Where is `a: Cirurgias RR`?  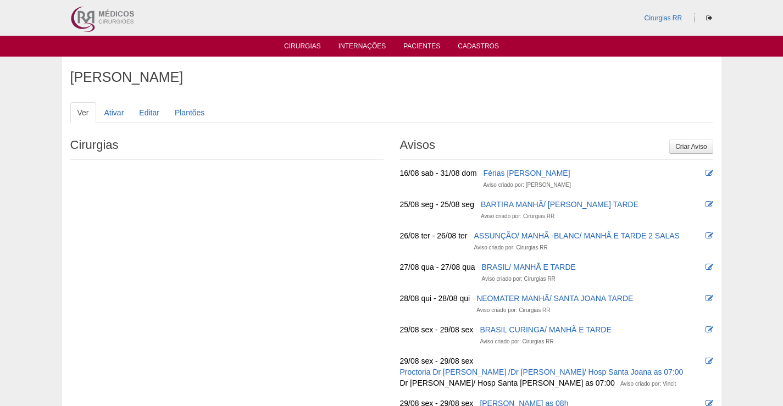 a: Cirurgias RR is located at coordinates (663, 18).